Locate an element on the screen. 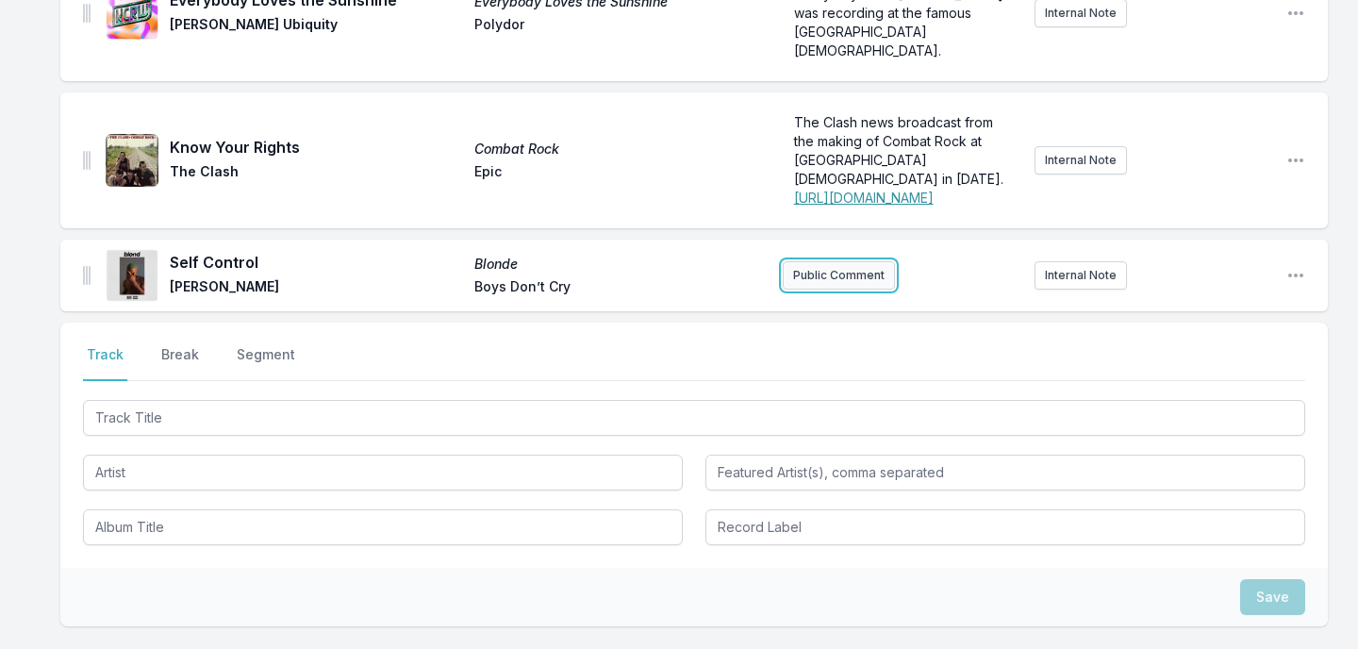 Image resolution: width=1358 pixels, height=649 pixels. input: Album Title is located at coordinates (383, 527).